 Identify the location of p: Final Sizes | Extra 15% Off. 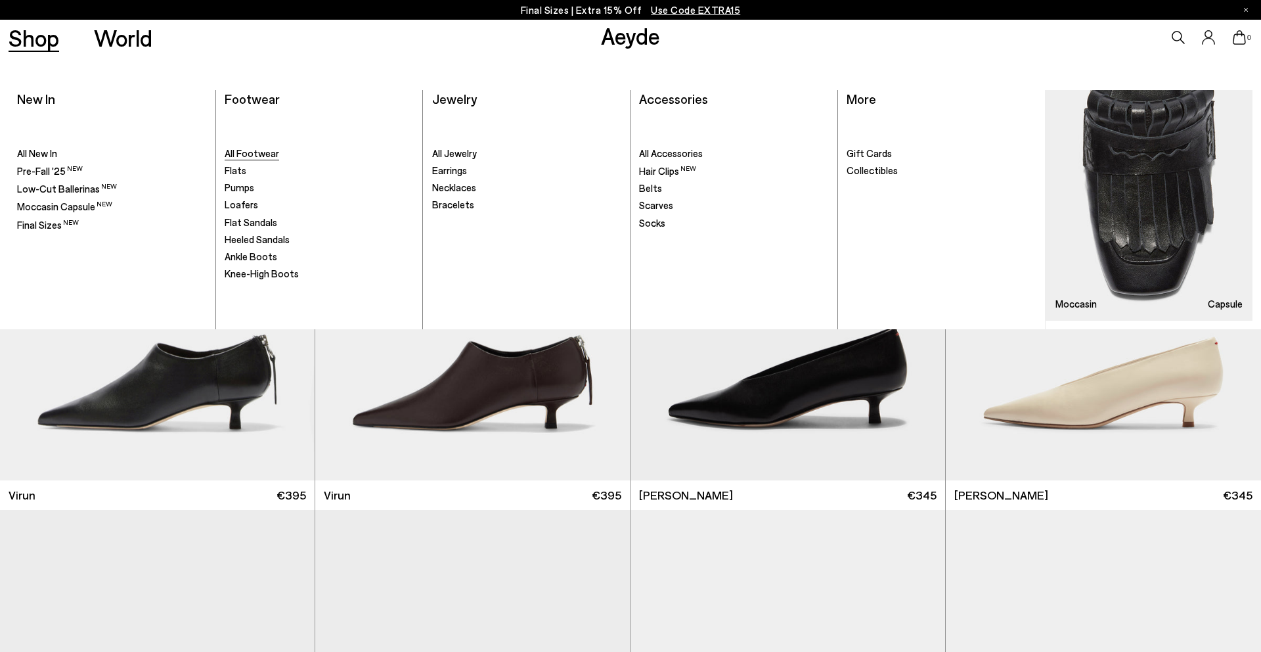
(631, 10).